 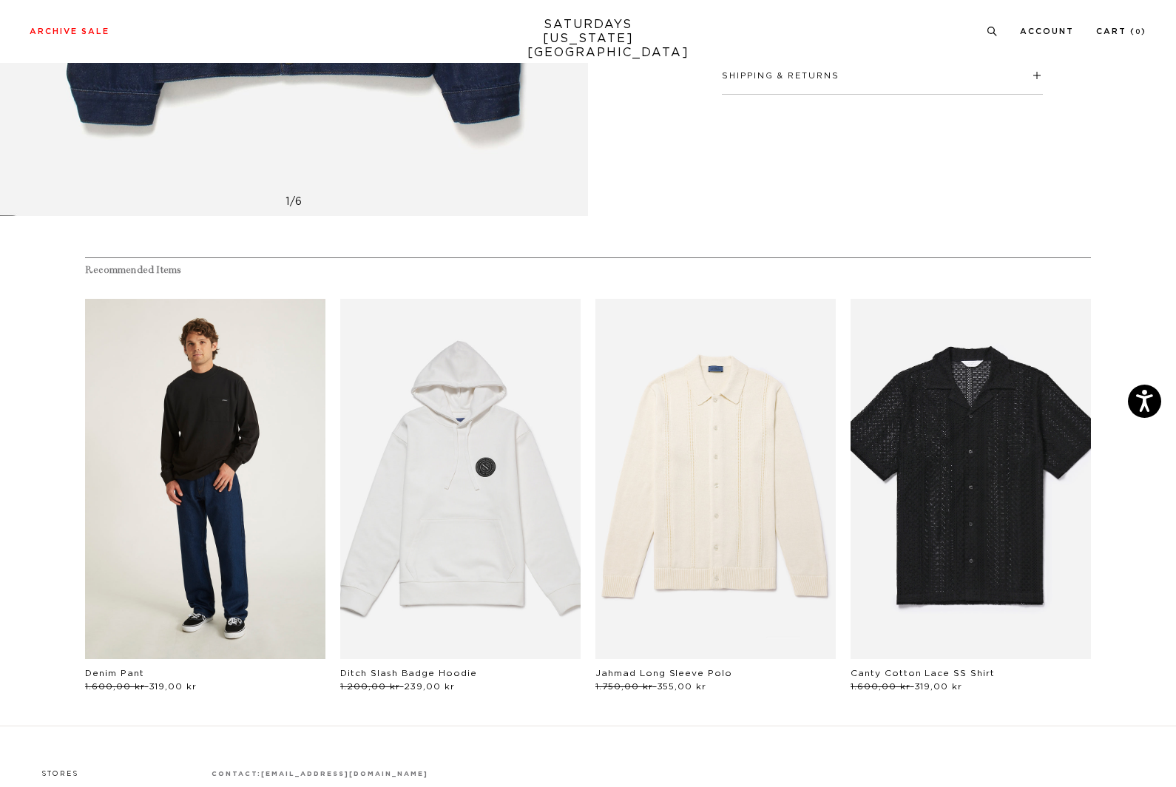 What do you see at coordinates (60, 773) in the screenshot?
I see `a: Stores` at bounding box center [60, 773].